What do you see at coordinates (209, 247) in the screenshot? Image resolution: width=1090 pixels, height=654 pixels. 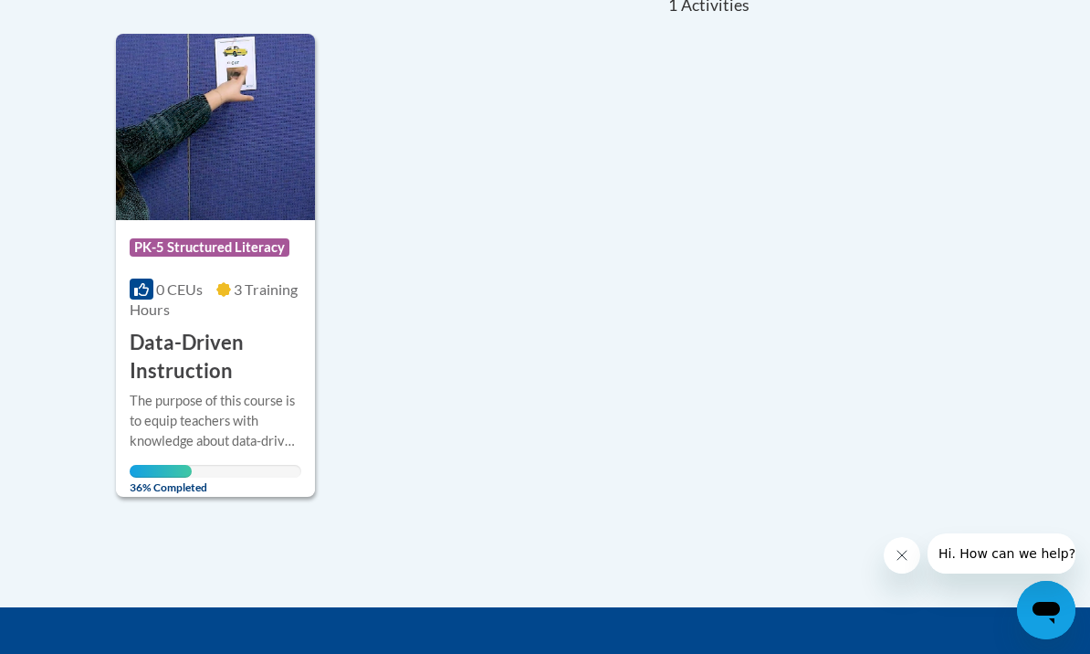 I see `span: PK-5 Structured Literacy` at bounding box center [209, 247].